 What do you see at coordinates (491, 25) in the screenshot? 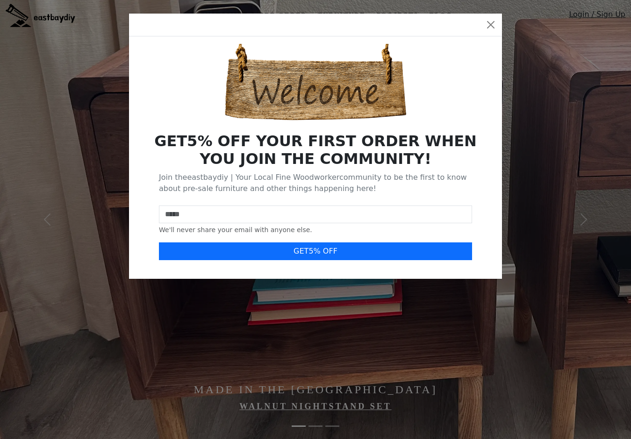
I see `button: Close` at bounding box center [491, 25].